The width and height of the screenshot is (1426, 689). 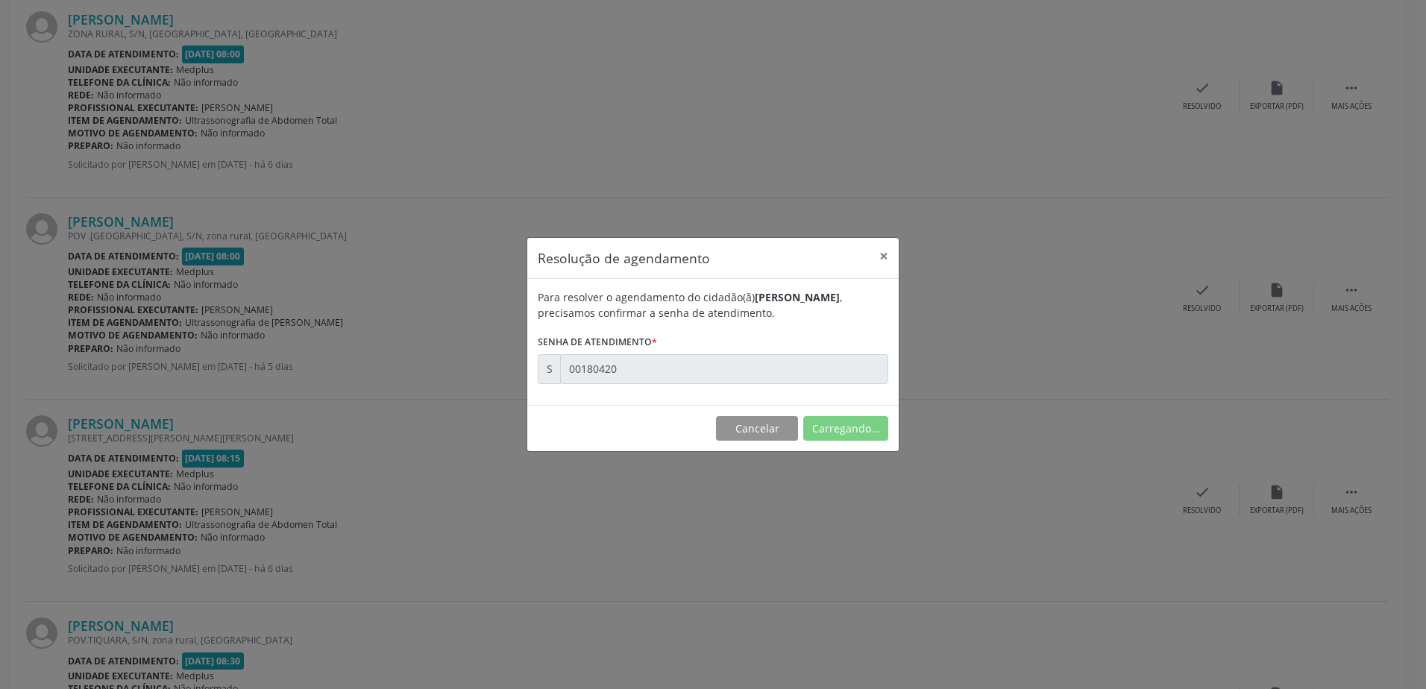 What do you see at coordinates (884, 256) in the screenshot?
I see `button: Close` at bounding box center [884, 256].